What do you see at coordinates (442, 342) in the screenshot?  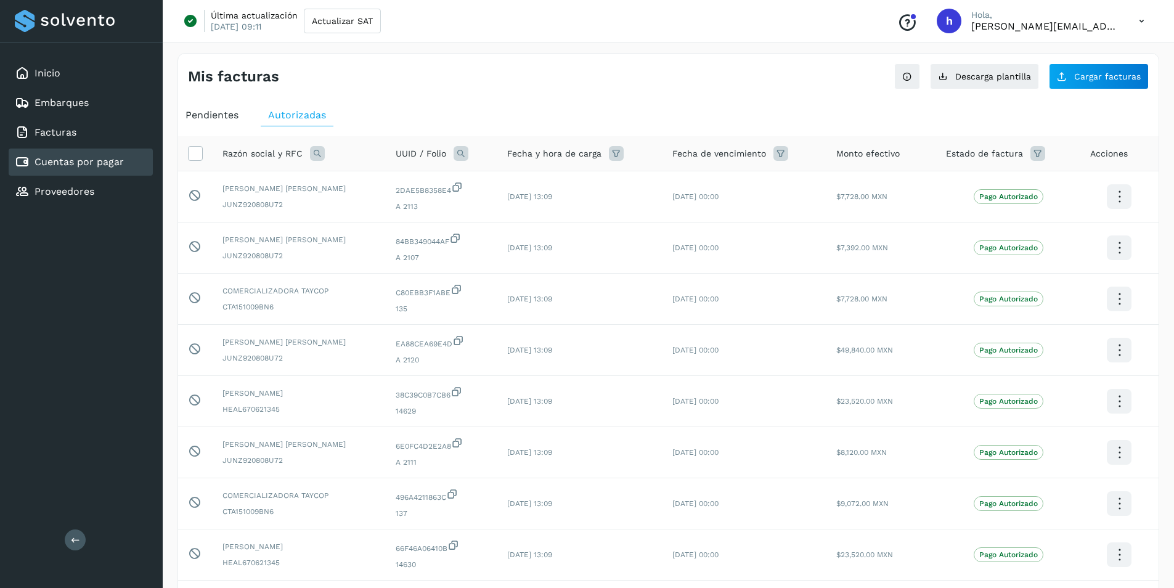 I see `span: EA88CEA69E4D` at bounding box center [442, 342].